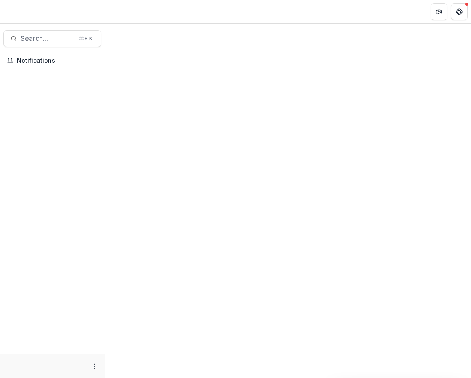  I want to click on button: Get Help, so click(459, 12).